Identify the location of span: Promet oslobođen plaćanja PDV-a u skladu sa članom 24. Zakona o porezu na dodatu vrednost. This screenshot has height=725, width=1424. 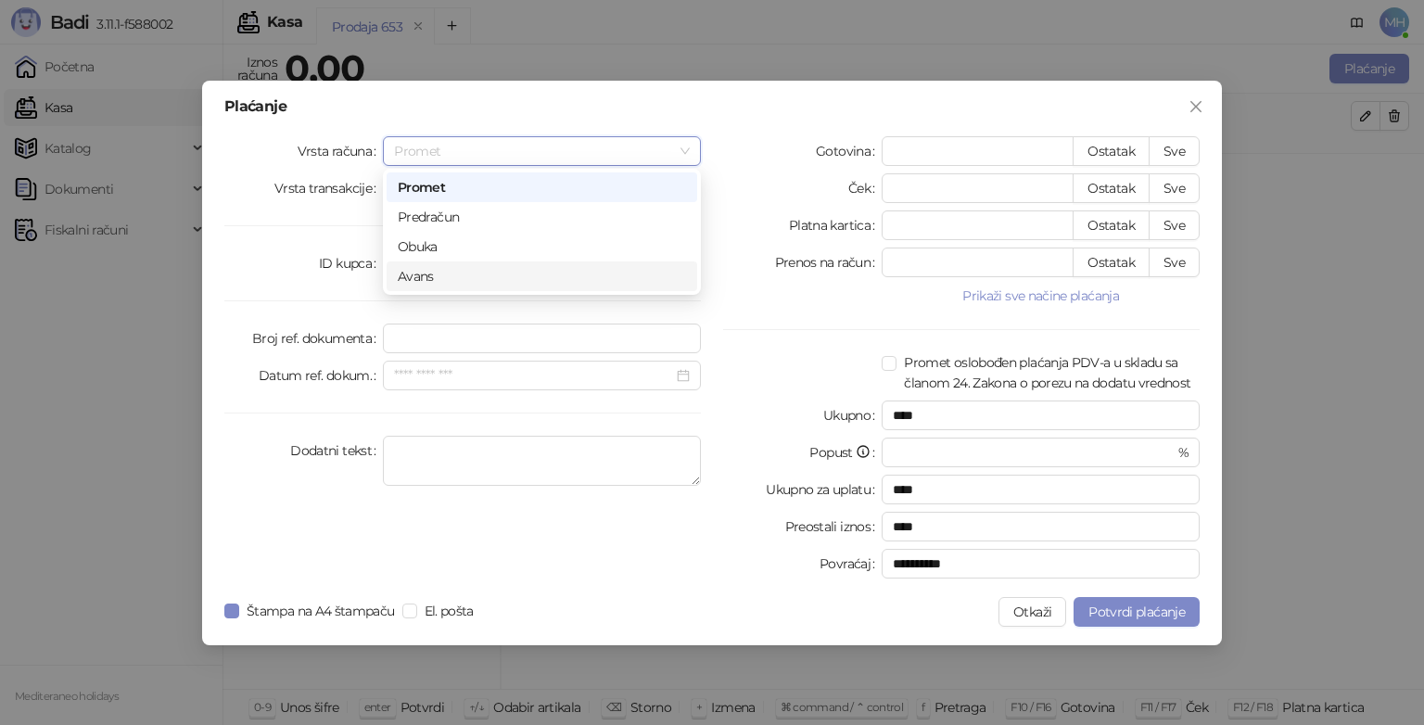
(1048, 373).